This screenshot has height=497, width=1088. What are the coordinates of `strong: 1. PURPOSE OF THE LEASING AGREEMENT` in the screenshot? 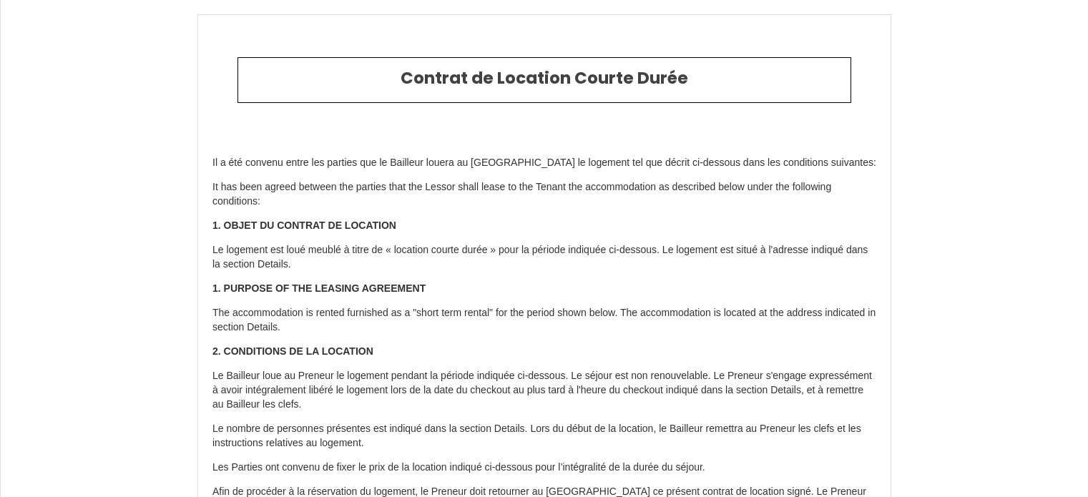 It's located at (319, 288).